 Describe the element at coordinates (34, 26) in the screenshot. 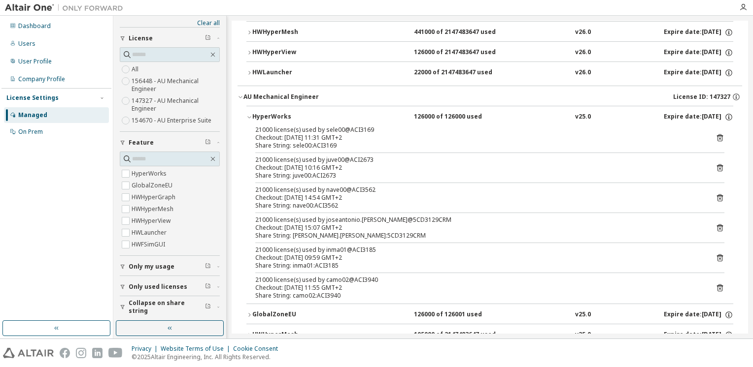

I see `div: Dashboard` at that location.